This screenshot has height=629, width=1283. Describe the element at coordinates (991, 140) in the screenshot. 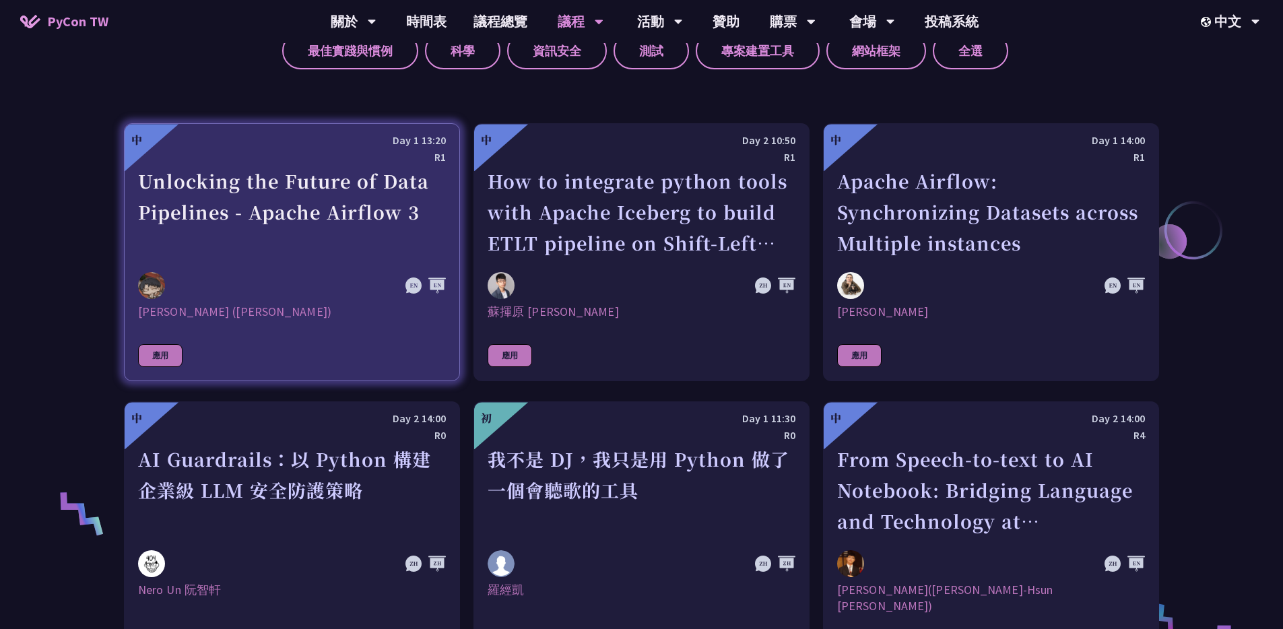

I see `div: Day 1 14:00` at that location.